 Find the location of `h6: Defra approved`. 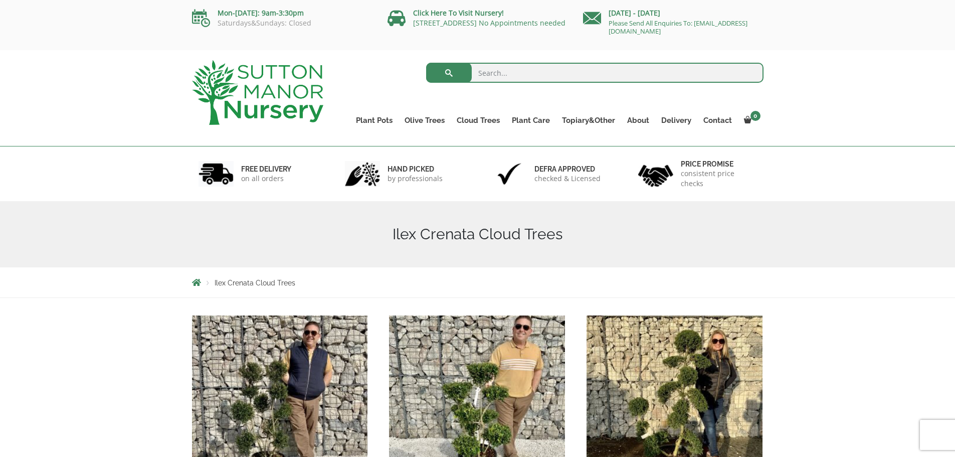

h6: Defra approved is located at coordinates (568, 169).